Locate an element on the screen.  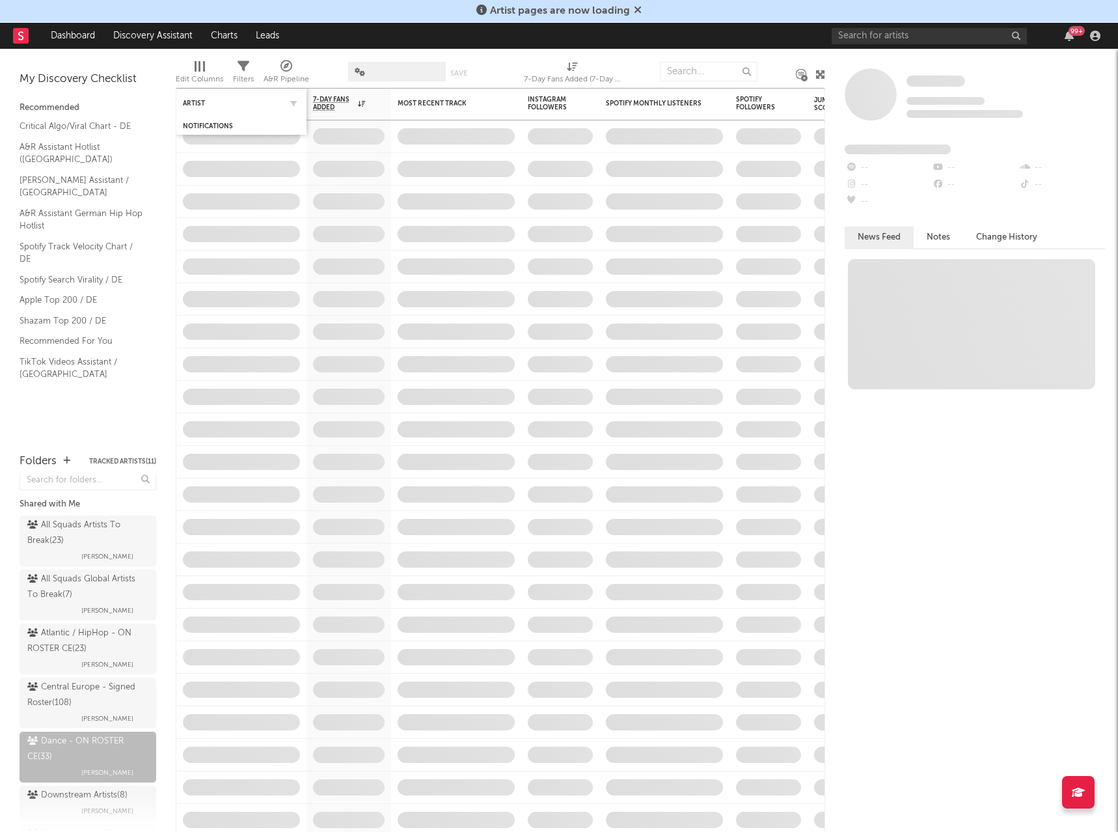
a: Some Artist is located at coordinates (936, 81).